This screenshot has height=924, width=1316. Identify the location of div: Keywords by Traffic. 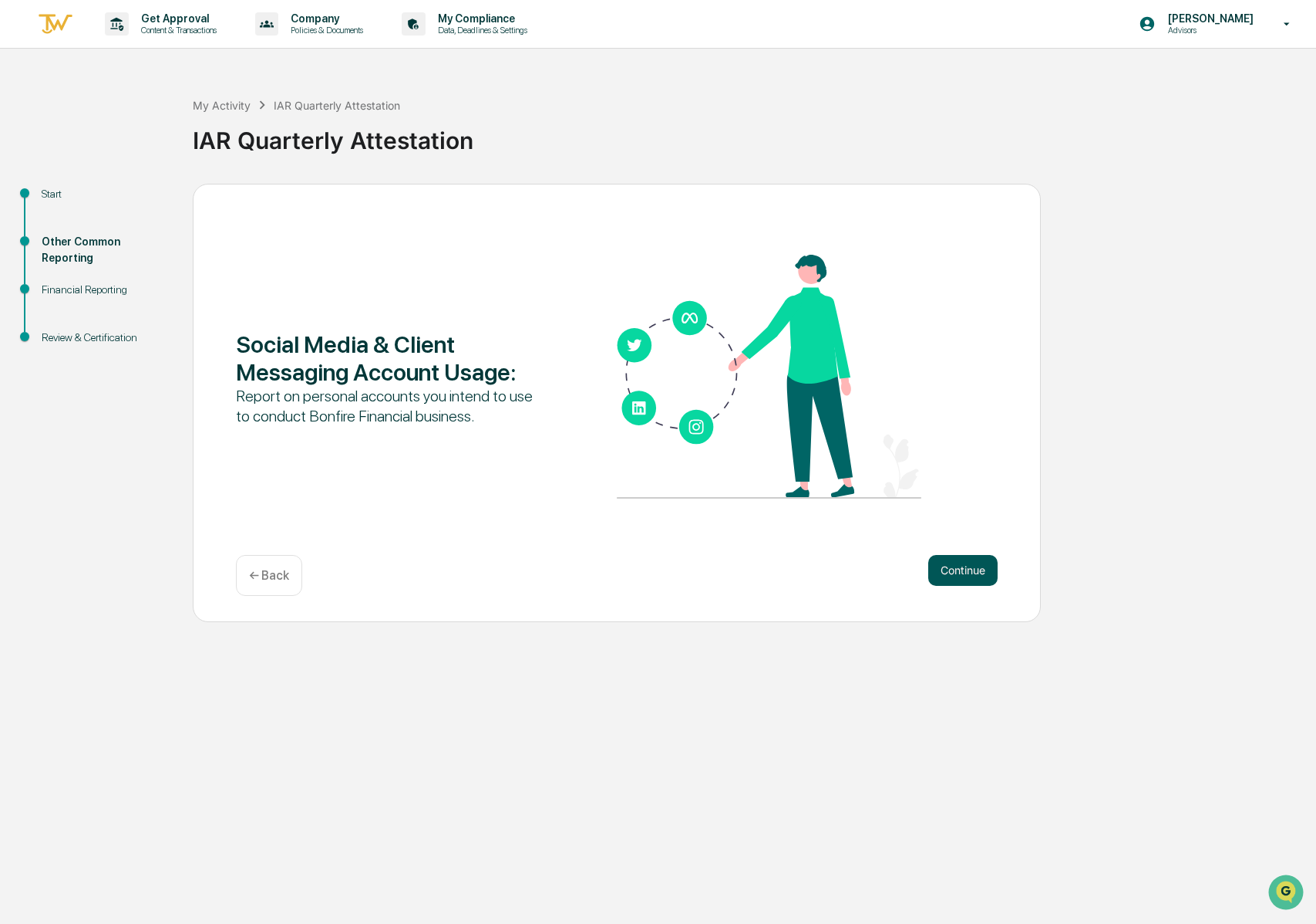
(215, 96).